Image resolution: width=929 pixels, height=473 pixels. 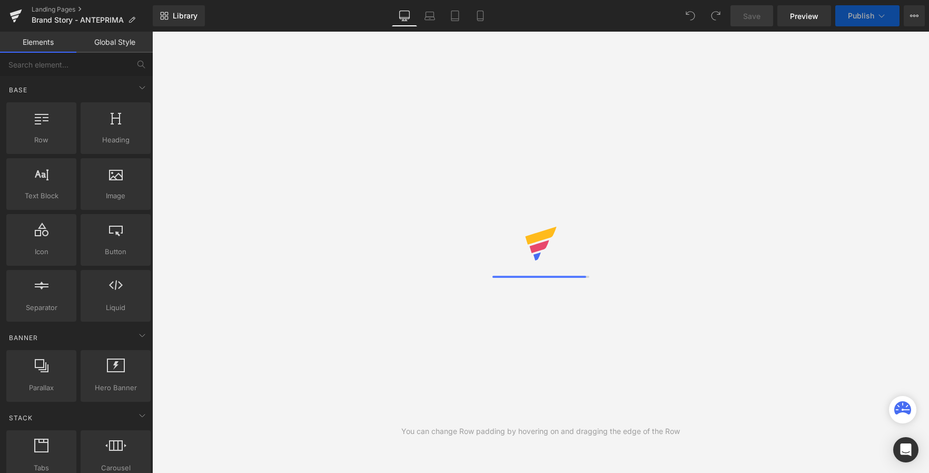 I want to click on span: Parallax, so click(x=41, y=387).